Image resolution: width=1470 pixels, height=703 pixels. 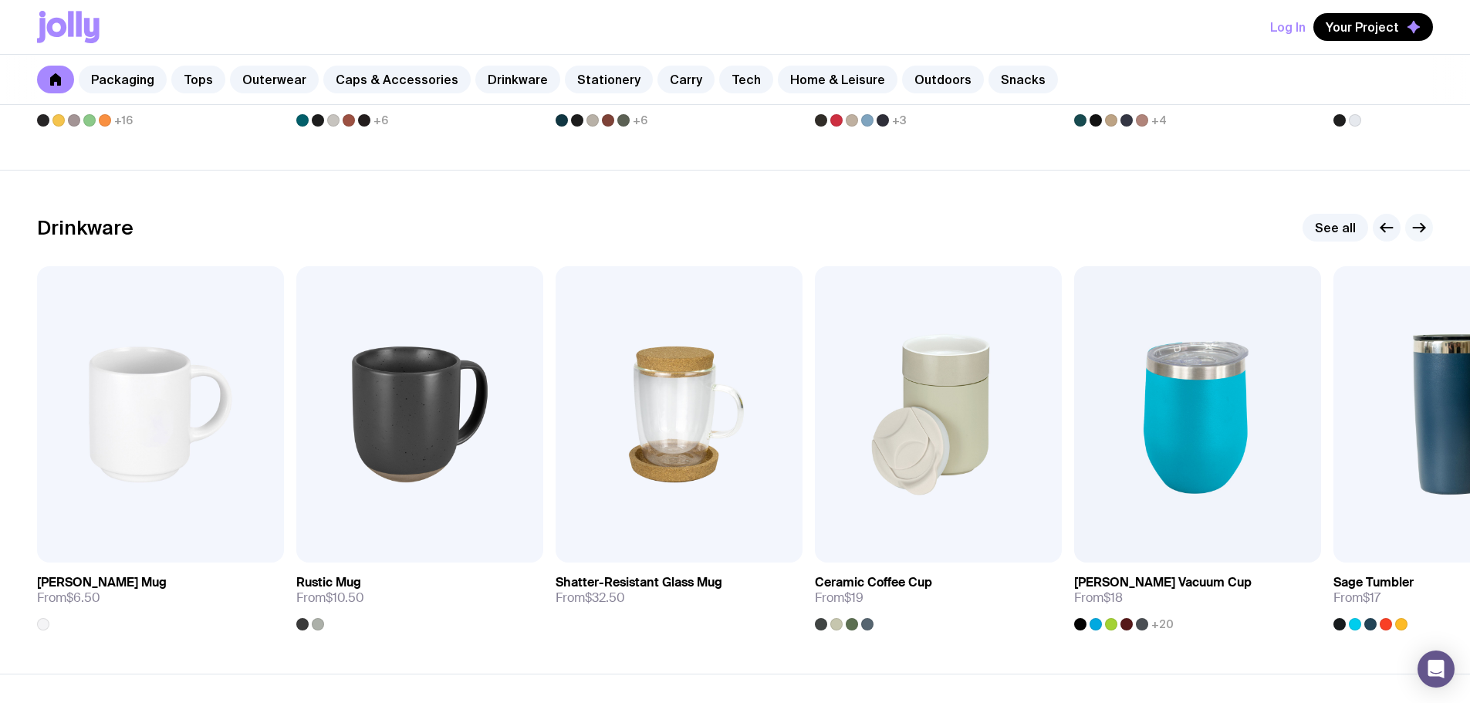 What do you see at coordinates (746, 80) in the screenshot?
I see `a: Tech` at bounding box center [746, 80].